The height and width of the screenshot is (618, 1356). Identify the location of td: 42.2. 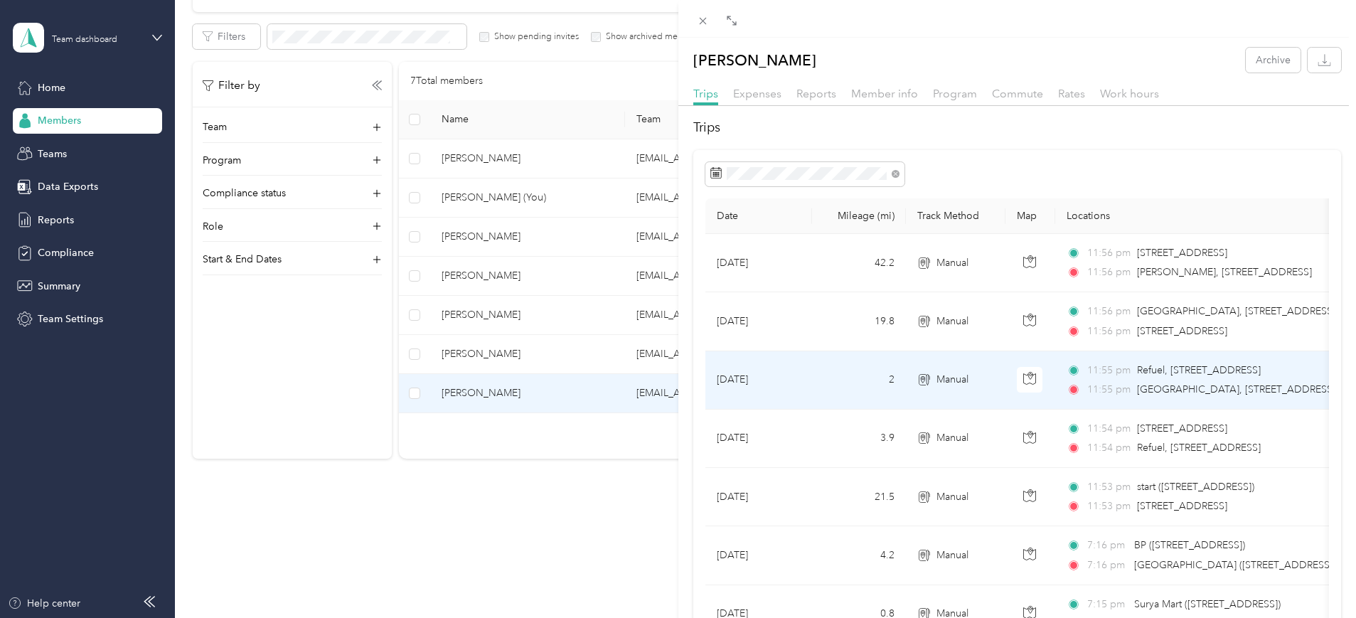
(859, 263).